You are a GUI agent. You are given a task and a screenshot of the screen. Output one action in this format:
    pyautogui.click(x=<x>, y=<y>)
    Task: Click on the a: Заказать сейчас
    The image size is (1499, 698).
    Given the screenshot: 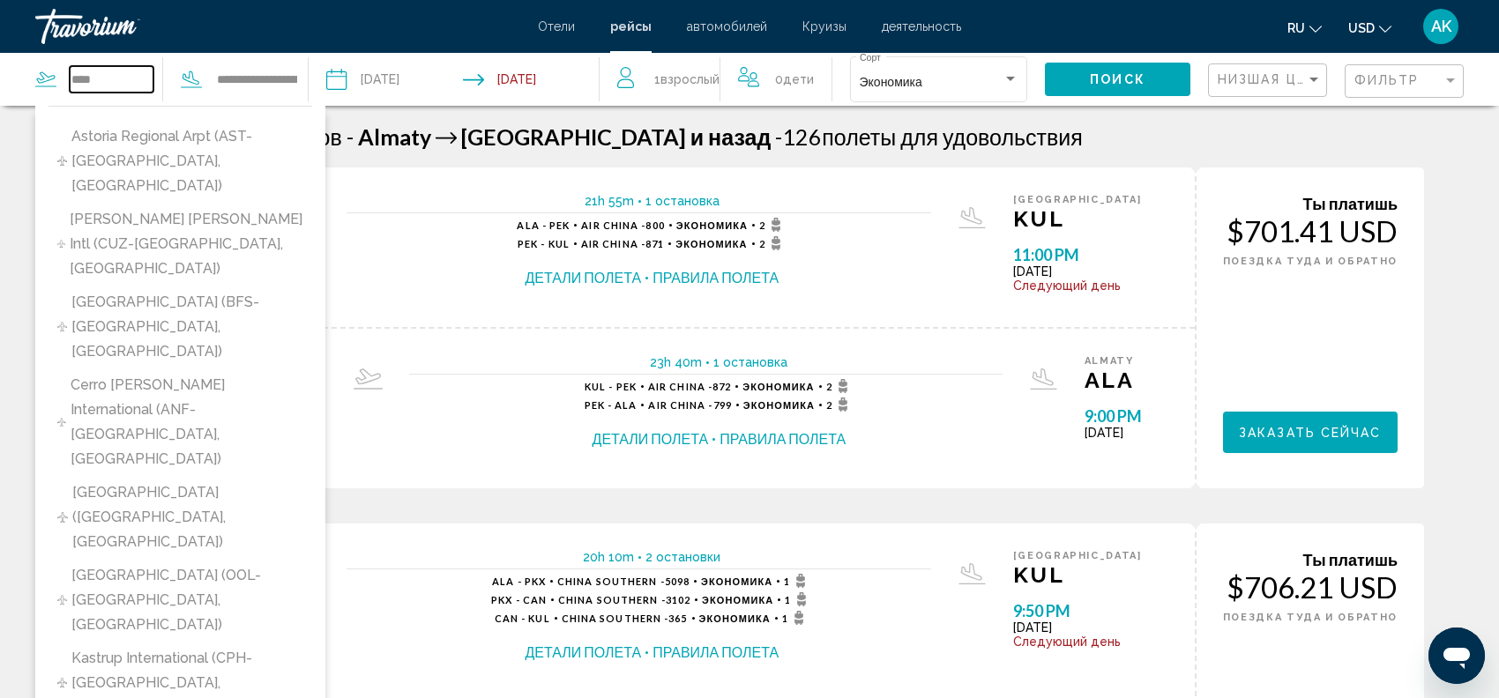 What is the action you would take?
    pyautogui.click(x=1310, y=430)
    